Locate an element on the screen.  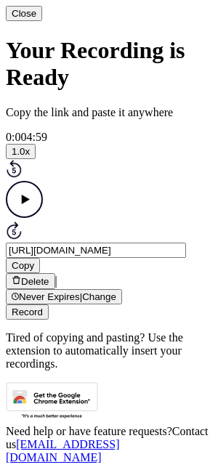
div: Need help or have feature requests? is located at coordinates (109, 445).